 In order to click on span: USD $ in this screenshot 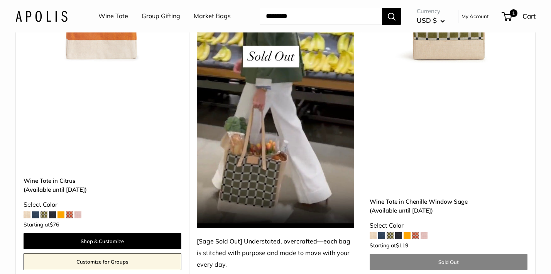, I will do `click(427, 20)`.